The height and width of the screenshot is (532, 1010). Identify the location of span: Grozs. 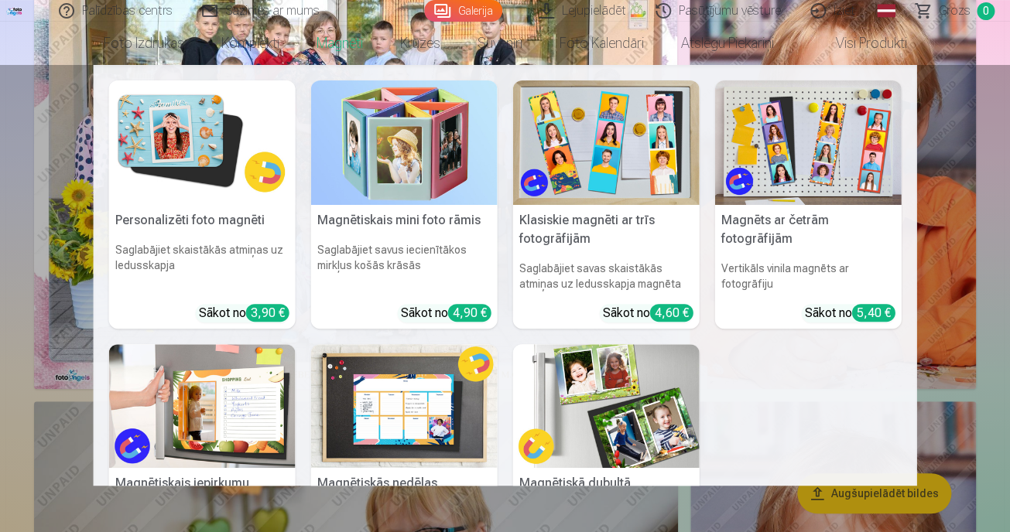
(954, 11).